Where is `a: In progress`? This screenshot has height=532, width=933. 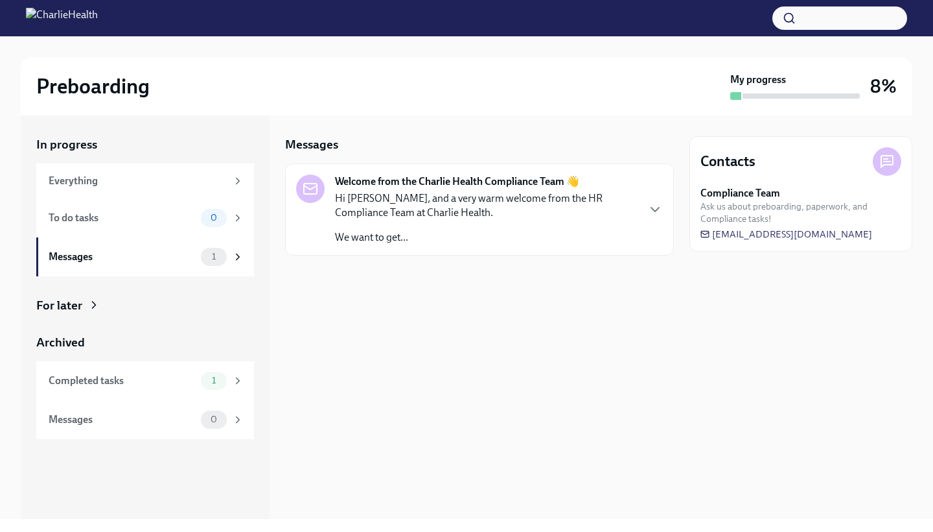
a: In progress is located at coordinates (145, 145).